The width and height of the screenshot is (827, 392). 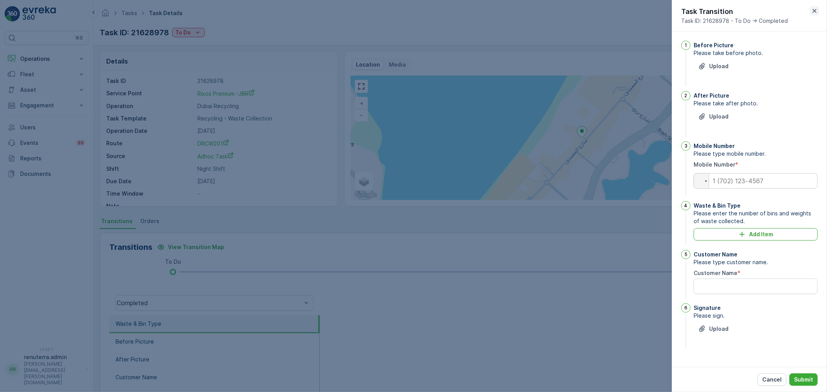 What do you see at coordinates (755, 217) in the screenshot?
I see `span: Please enter the number of bins and weights of waste collected.` at bounding box center [755, 217].